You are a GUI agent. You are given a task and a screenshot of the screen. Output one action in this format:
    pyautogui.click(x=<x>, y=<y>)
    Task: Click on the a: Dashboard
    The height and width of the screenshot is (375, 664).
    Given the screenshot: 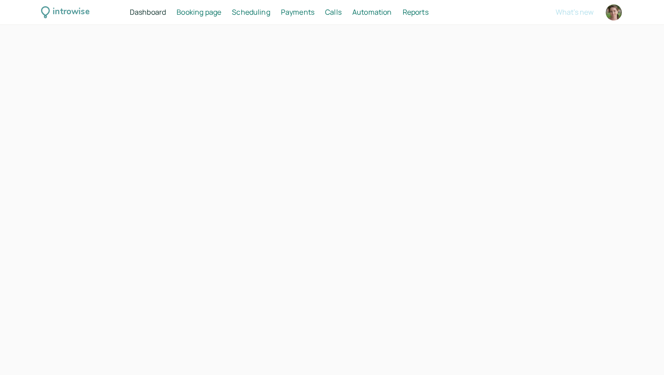 What is the action you would take?
    pyautogui.click(x=148, y=12)
    